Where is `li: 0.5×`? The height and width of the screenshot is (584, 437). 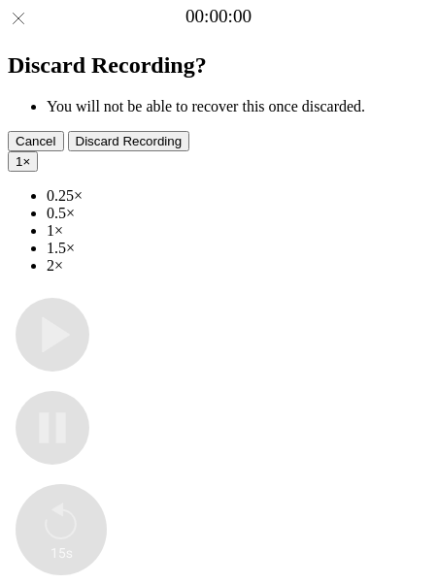 li: 0.5× is located at coordinates (238, 214).